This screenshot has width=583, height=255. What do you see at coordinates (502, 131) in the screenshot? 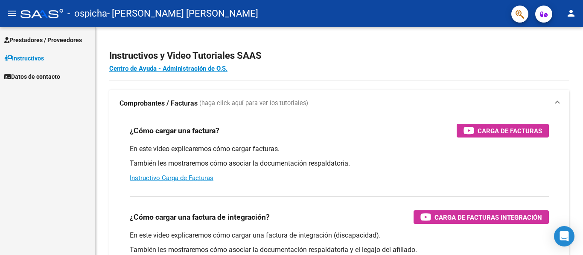
I see `button: Carga de Facturas` at bounding box center [502, 131].